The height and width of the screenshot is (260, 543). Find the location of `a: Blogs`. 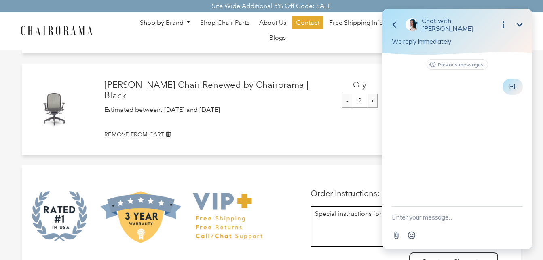

a: Blogs is located at coordinates (277, 38).